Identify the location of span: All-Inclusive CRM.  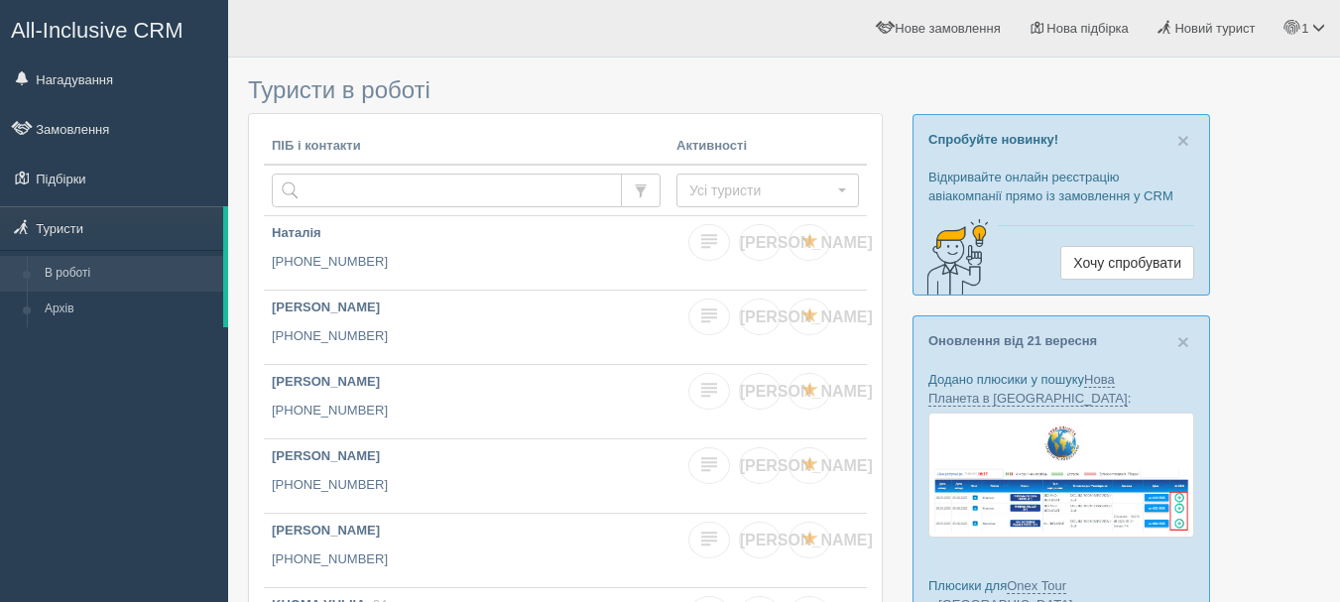
(97, 30).